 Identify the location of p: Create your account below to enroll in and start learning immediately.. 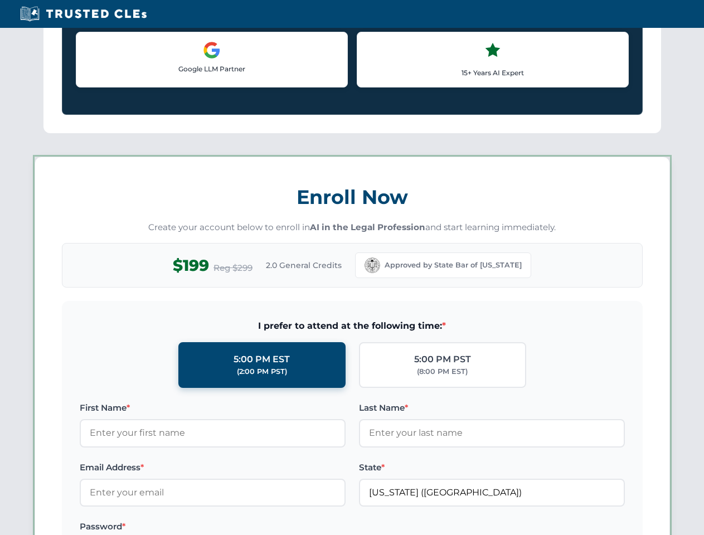
(352, 227).